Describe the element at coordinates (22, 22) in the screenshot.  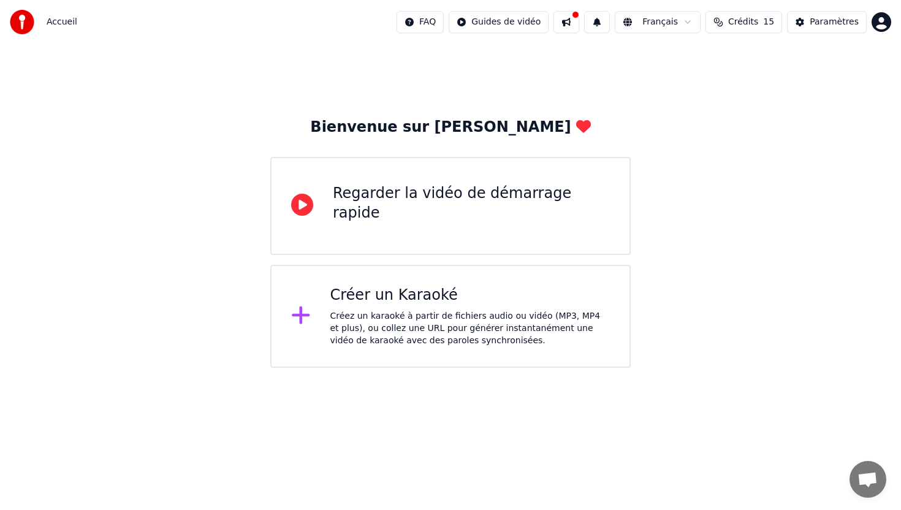
I see `img: youka` at that location.